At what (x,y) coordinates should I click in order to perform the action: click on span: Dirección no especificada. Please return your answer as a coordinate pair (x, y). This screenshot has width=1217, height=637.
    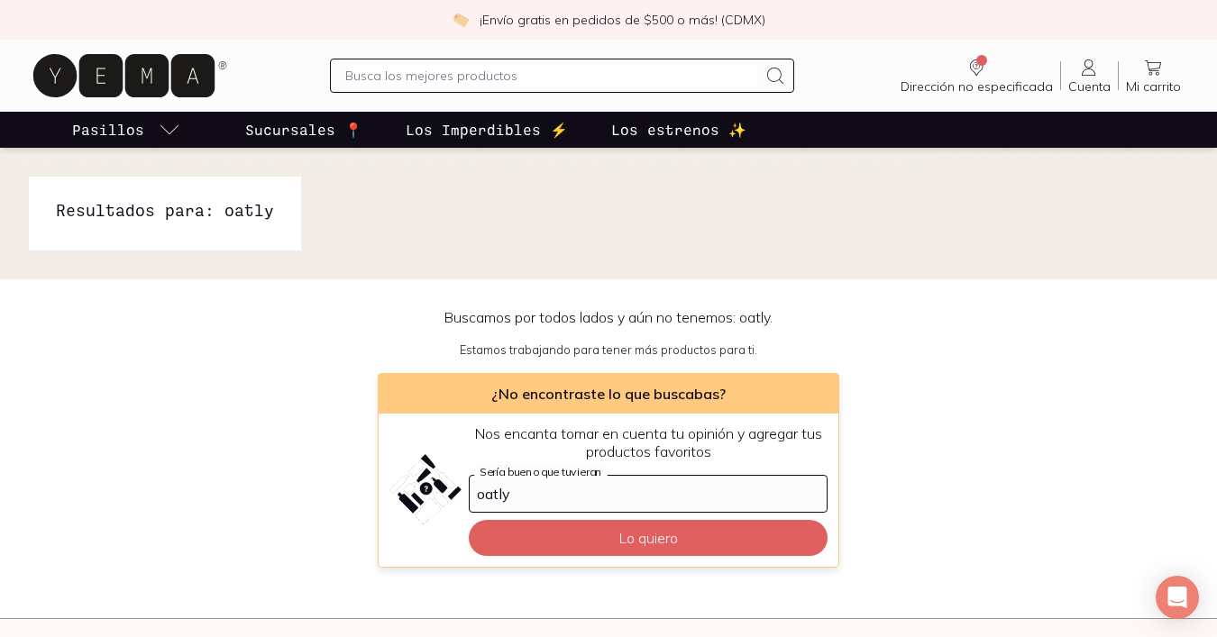
    Looking at the image, I should click on (977, 87).